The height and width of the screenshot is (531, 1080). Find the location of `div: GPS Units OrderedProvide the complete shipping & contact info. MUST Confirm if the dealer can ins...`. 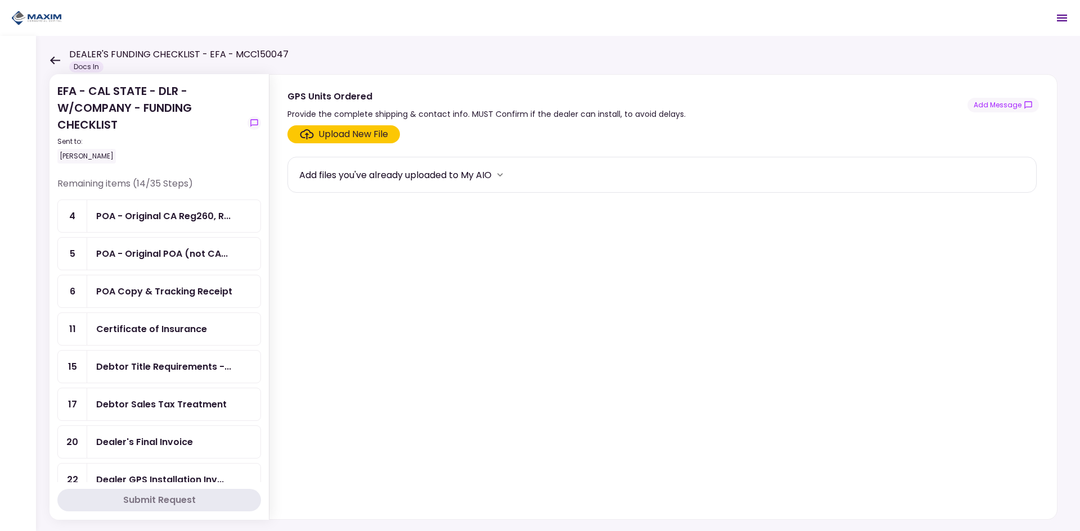

div: GPS Units OrderedProvide the complete shipping & contact info. MUST Confirm if the dealer can ins... is located at coordinates (663, 297).